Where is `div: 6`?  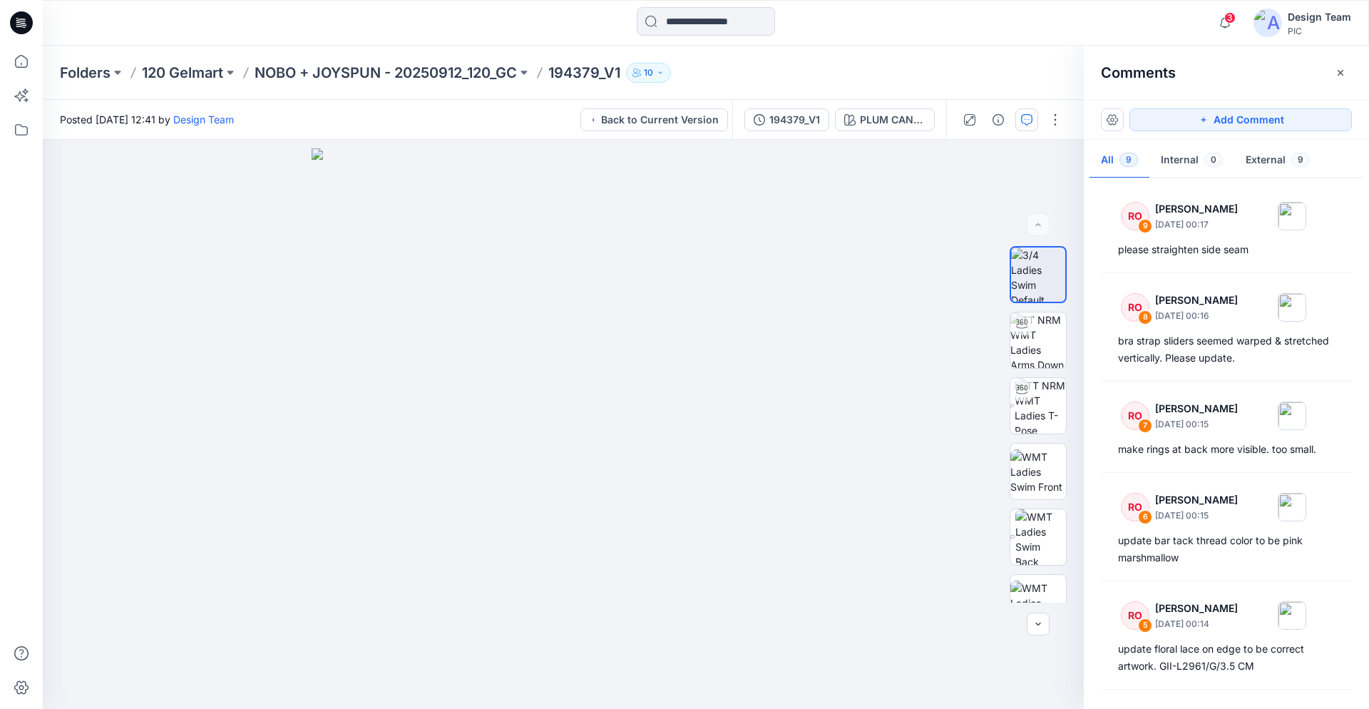
div: 6 is located at coordinates (1145, 517).